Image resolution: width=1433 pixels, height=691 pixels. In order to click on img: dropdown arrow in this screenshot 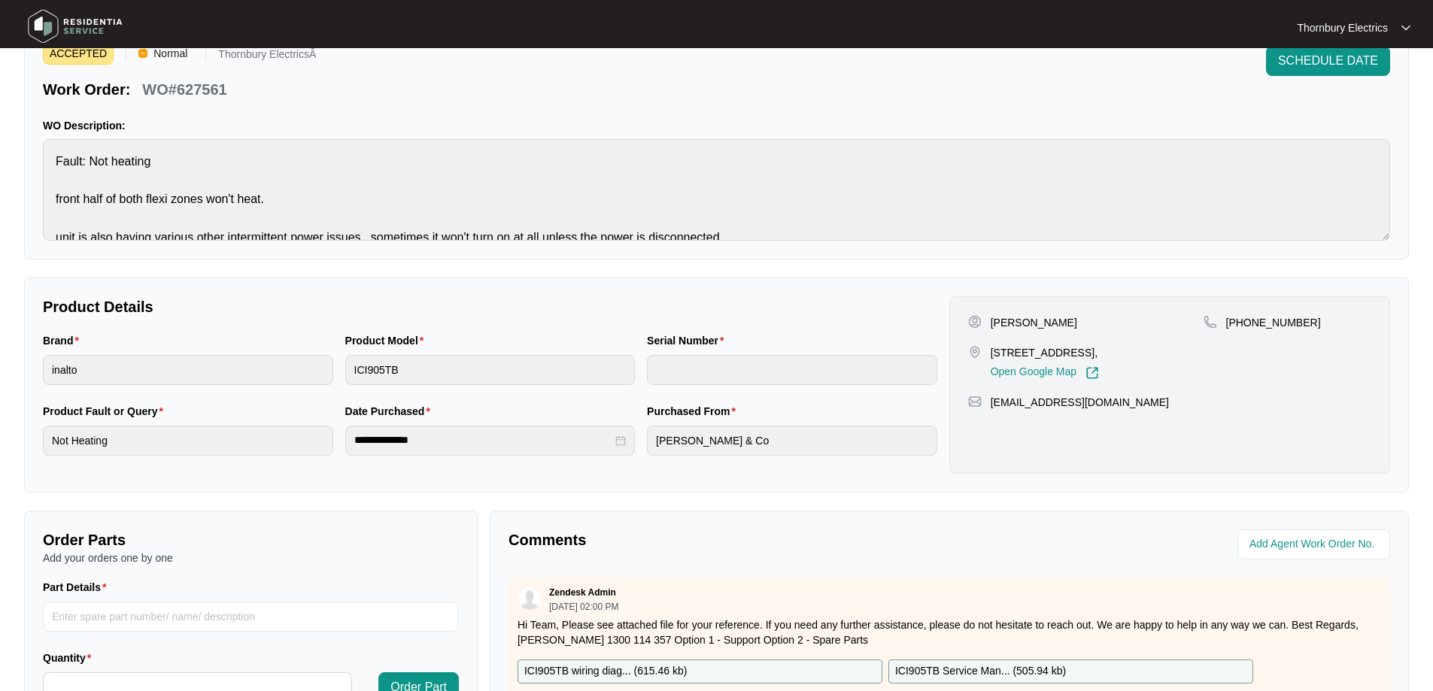, I will do `click(1406, 28)`.